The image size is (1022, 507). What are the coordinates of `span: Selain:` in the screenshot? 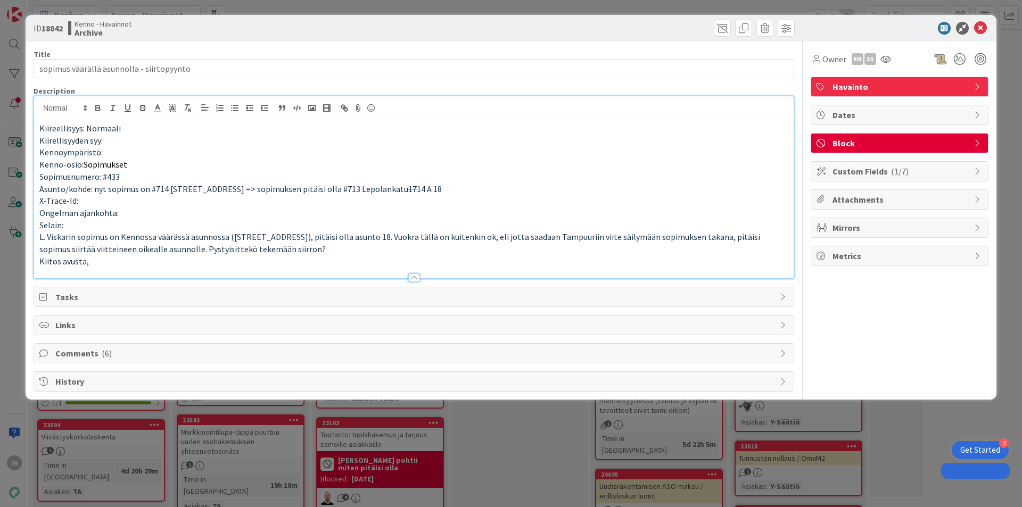 It's located at (51, 225).